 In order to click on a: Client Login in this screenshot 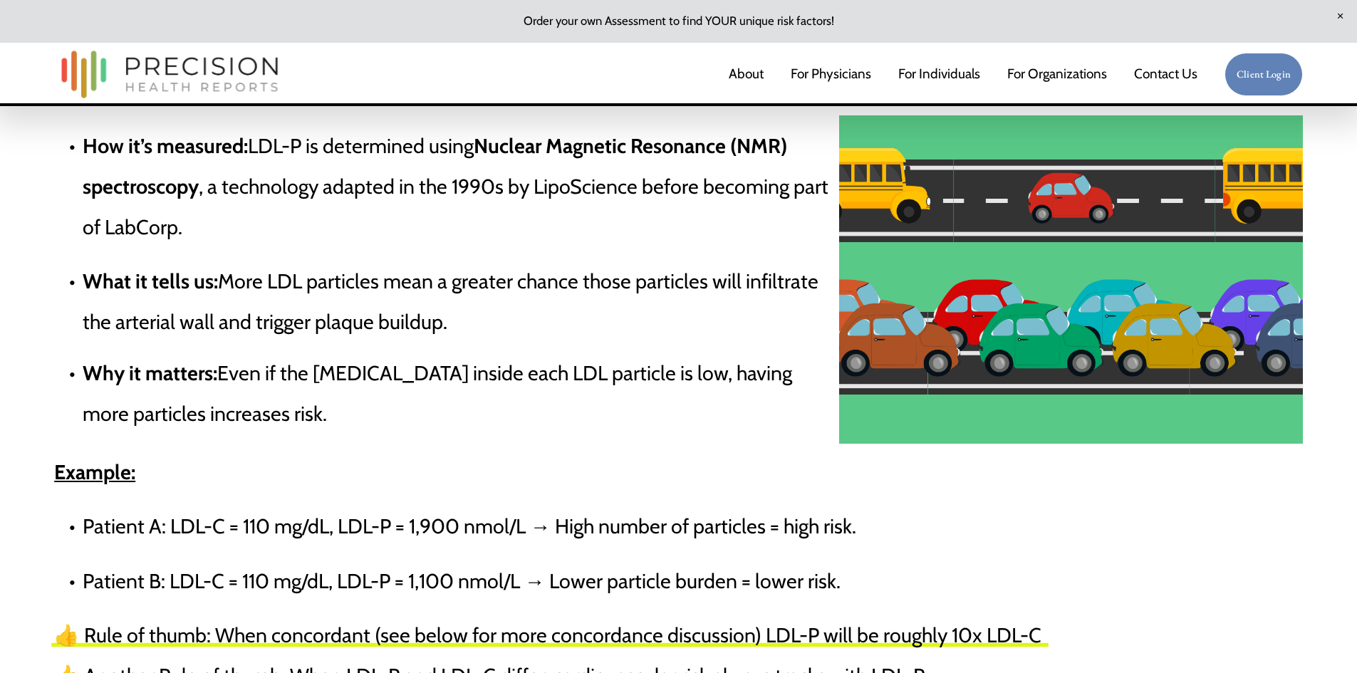, I will do `click(1264, 75)`.